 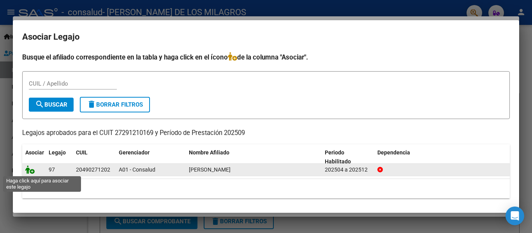 What do you see at coordinates (115, 105) in the screenshot?
I see `button: Borrar Filtros` at bounding box center [115, 105].